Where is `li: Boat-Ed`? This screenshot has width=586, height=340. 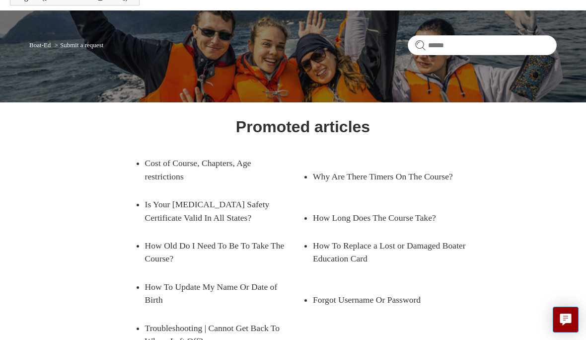 li: Boat-Ed is located at coordinates (41, 45).